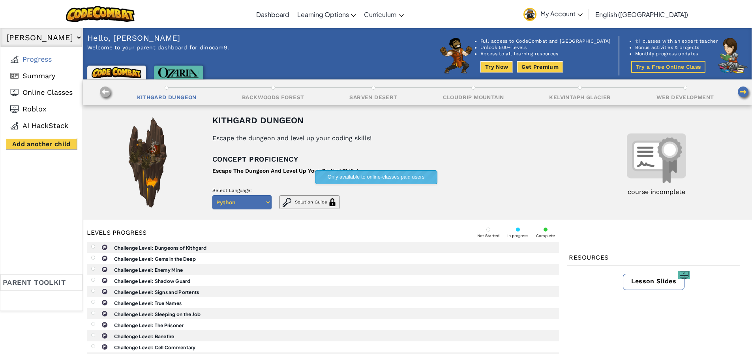  What do you see at coordinates (668, 67) in the screenshot?
I see `button: Try a Free Online Class` at bounding box center [668, 67].